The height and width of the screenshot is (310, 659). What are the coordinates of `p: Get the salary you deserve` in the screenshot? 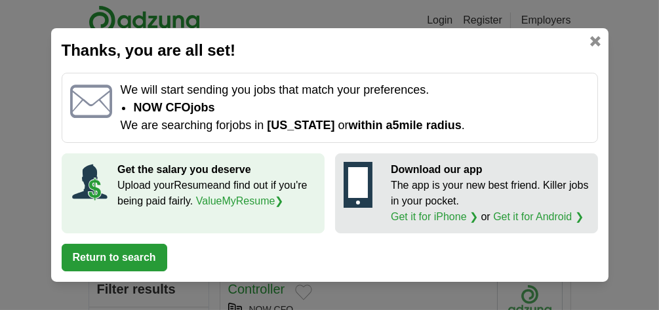 It's located at (216, 170).